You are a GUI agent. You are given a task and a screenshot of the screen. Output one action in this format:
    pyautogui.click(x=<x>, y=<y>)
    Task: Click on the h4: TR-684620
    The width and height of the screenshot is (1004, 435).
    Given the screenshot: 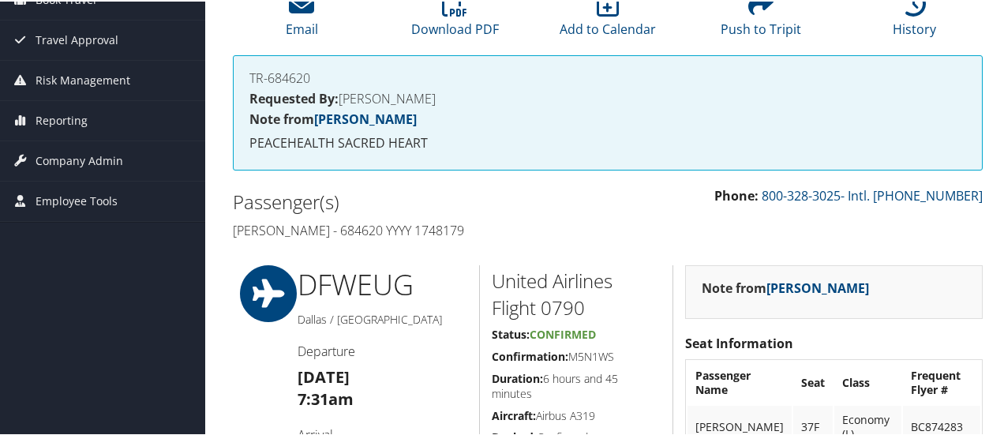 What is the action you would take?
    pyautogui.click(x=608, y=77)
    